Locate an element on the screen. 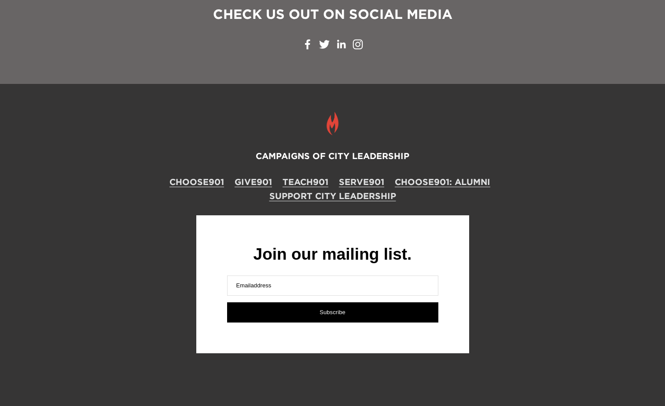 The height and width of the screenshot is (406, 665). a: Support City Leadership is located at coordinates (332, 196).